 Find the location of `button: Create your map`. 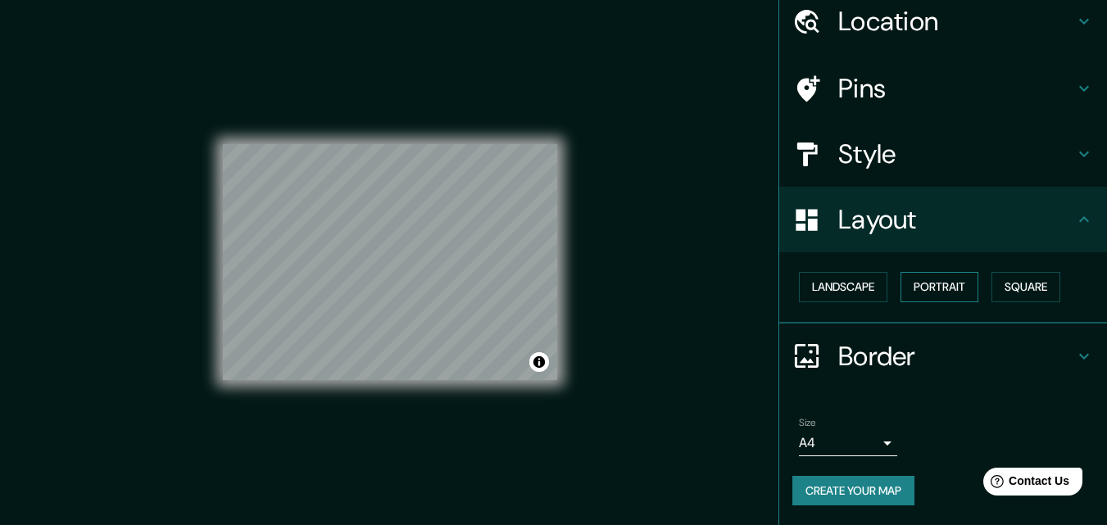

button: Create your map is located at coordinates (853, 491).